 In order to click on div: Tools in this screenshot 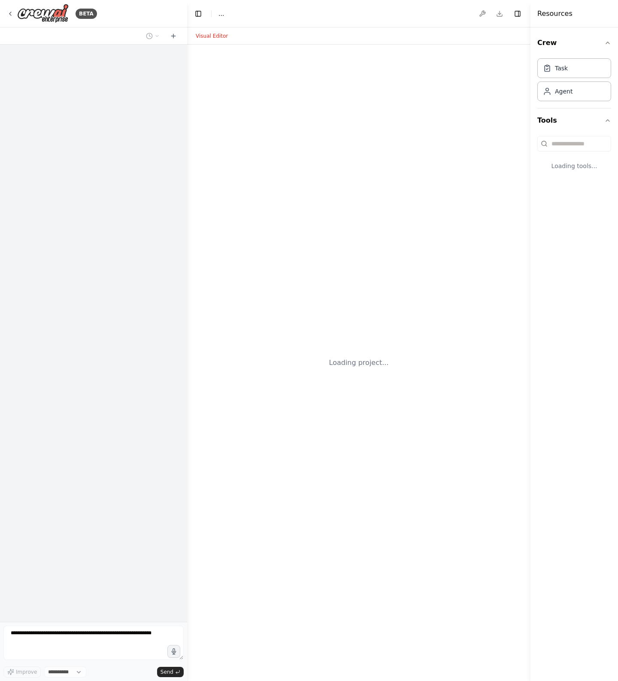, I will do `click(574, 158)`.